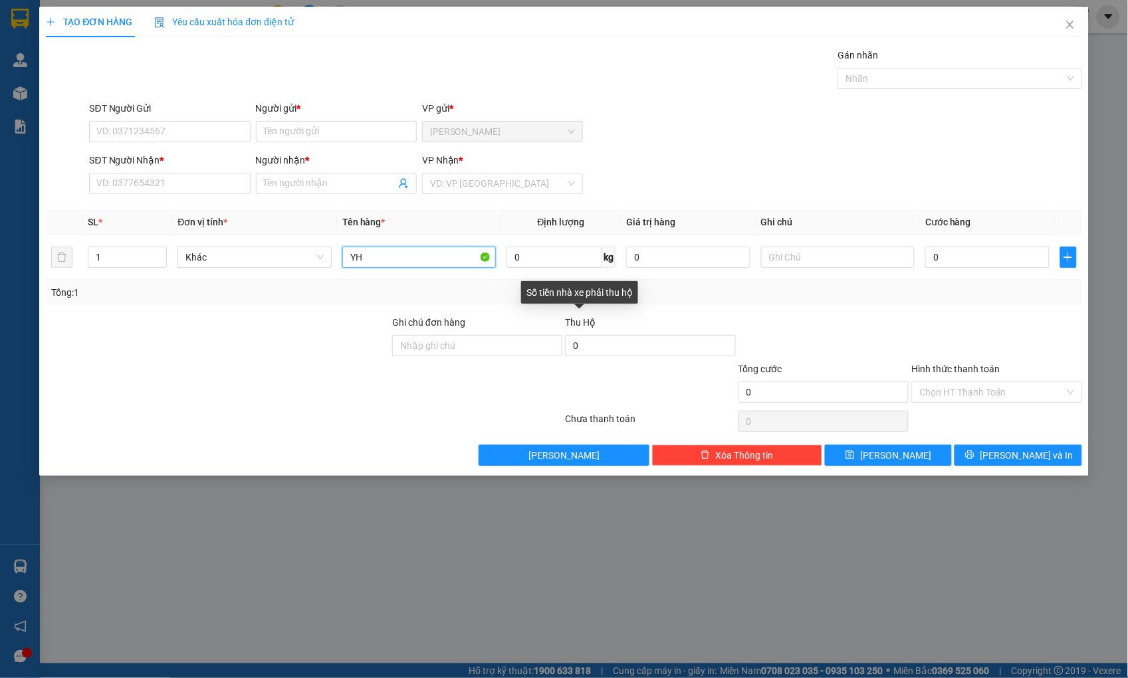 Image resolution: width=1128 pixels, height=678 pixels. I want to click on div: SĐT Người Nhận, so click(170, 160).